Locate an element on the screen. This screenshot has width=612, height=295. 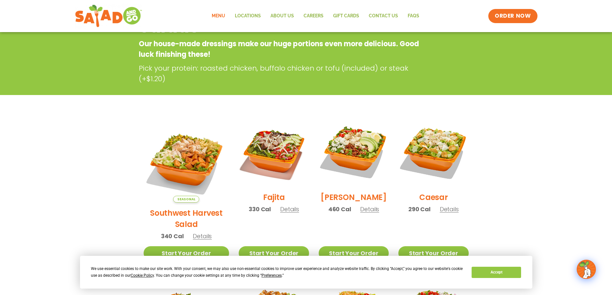
a: Careers is located at coordinates (314, 16).